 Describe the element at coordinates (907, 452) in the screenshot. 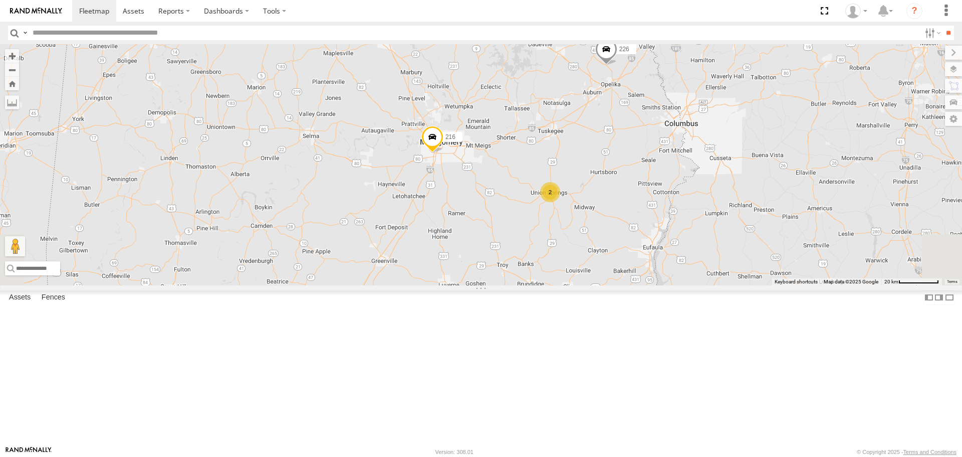

I see `div: © Copyright 2025 -` at that location.